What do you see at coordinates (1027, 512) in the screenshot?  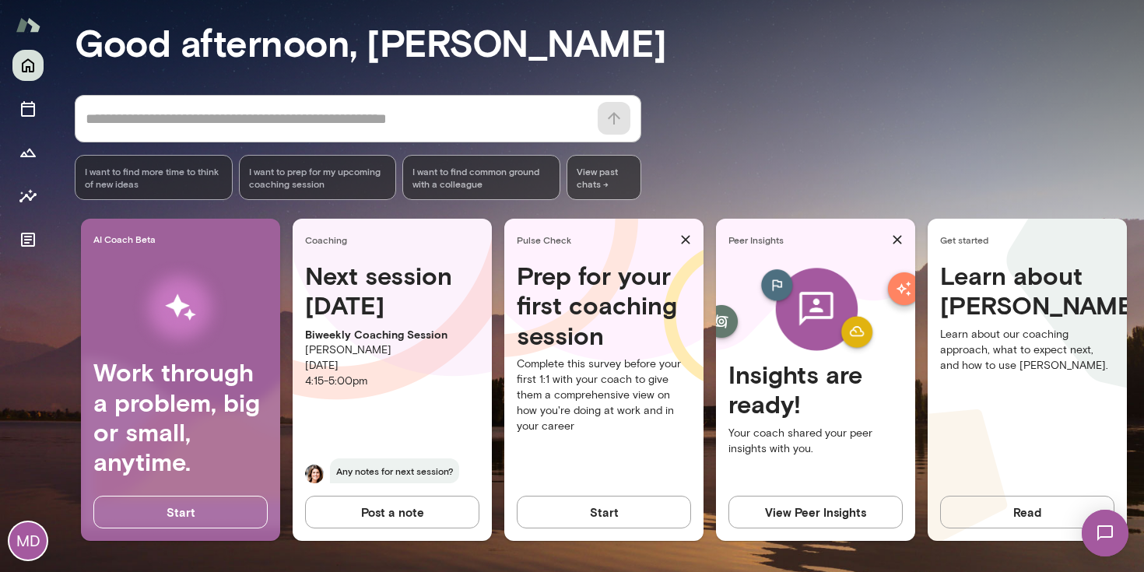 I see `button: Read` at bounding box center [1027, 512].